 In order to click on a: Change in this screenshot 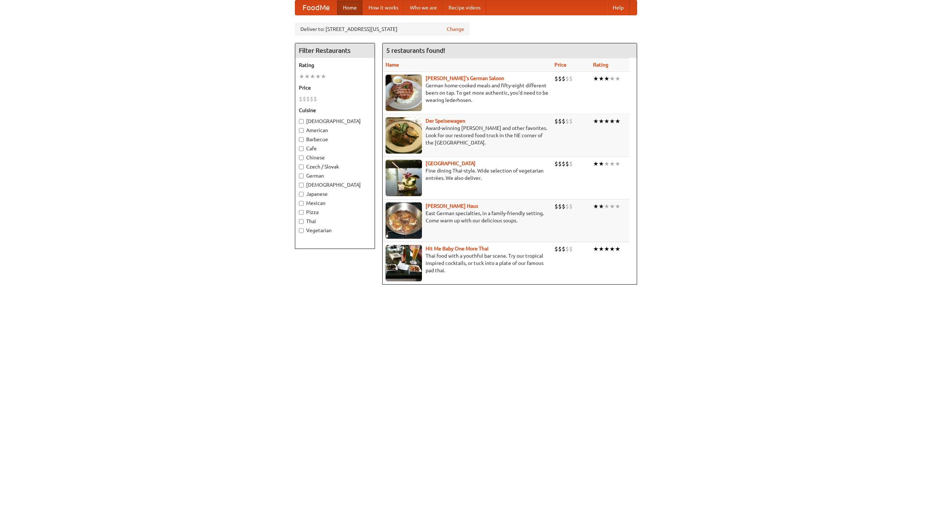, I will do `click(455, 29)`.